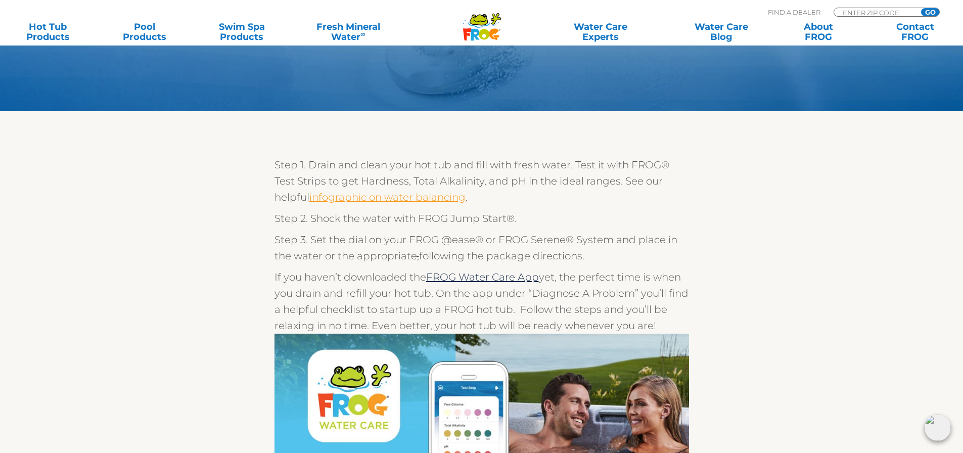 The height and width of the screenshot is (453, 963). Describe the element at coordinates (482, 181) in the screenshot. I see `p: Step 1. Drain and clean your hot tub and fill with fresh water. Test it with FROG® Test Strips to...` at that location.